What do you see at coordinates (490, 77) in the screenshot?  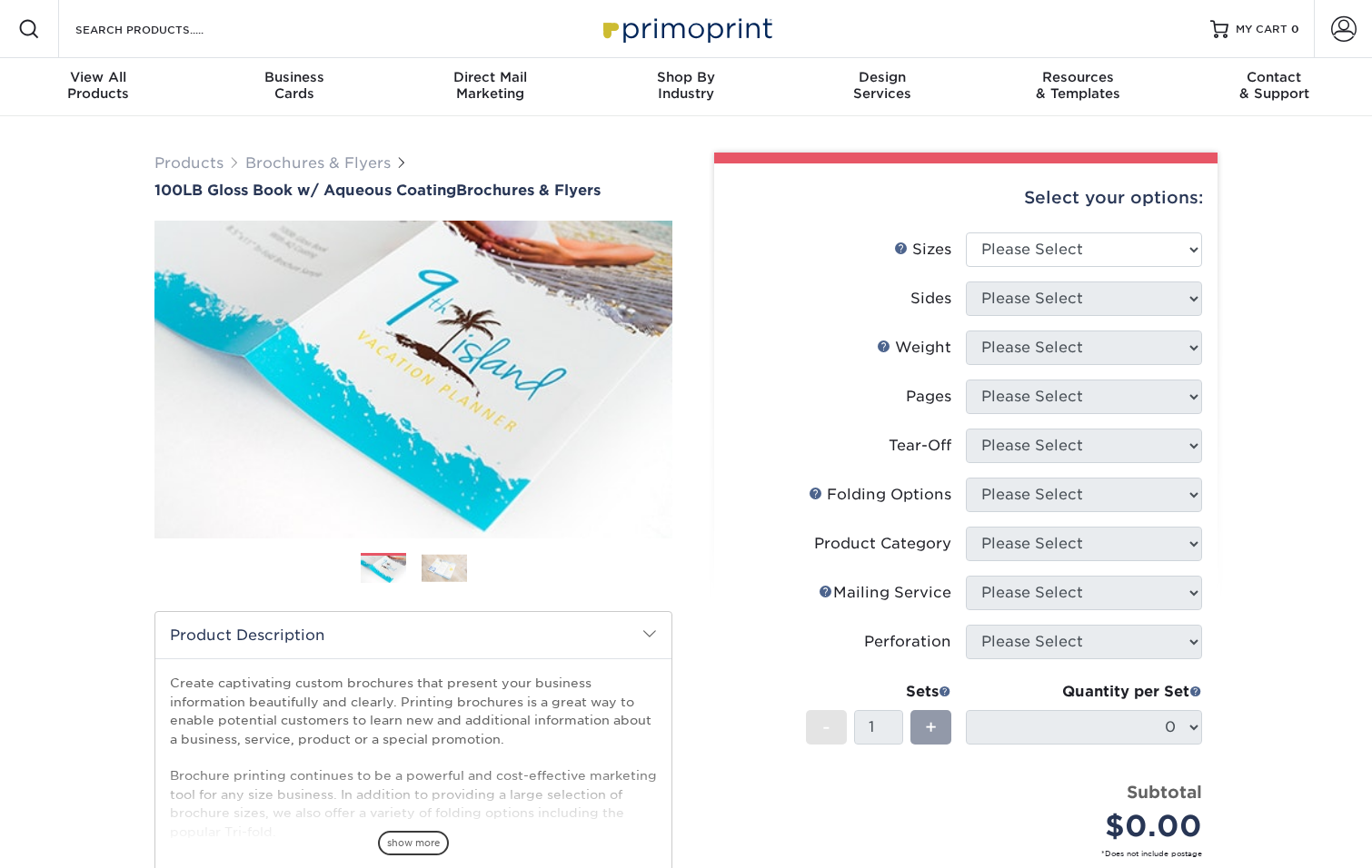 I see `span: Direct Mail` at bounding box center [490, 77].